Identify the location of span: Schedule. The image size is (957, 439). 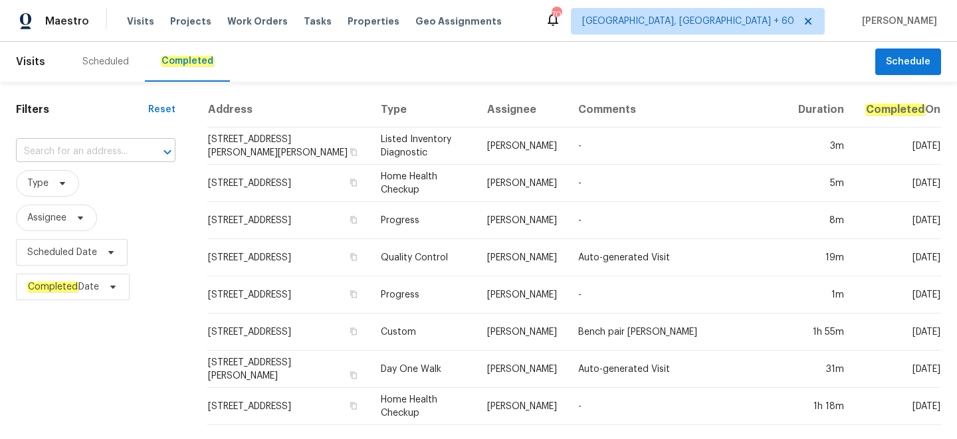
(908, 62).